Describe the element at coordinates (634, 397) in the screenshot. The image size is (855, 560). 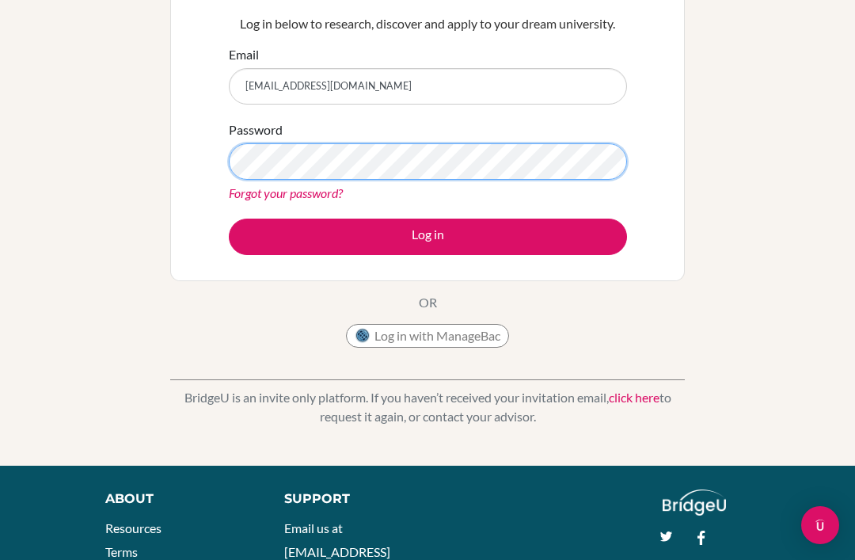
I see `a: click here` at that location.